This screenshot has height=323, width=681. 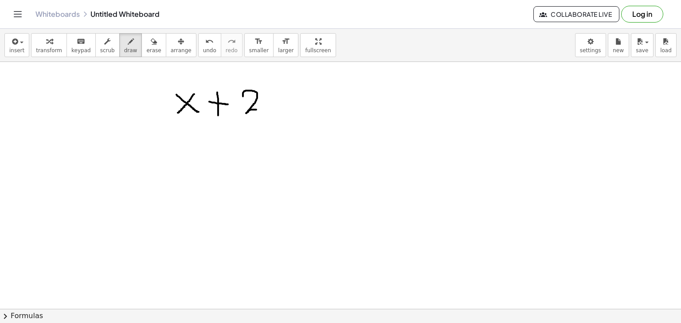 What do you see at coordinates (642, 51) in the screenshot?
I see `span: save` at bounding box center [642, 51].